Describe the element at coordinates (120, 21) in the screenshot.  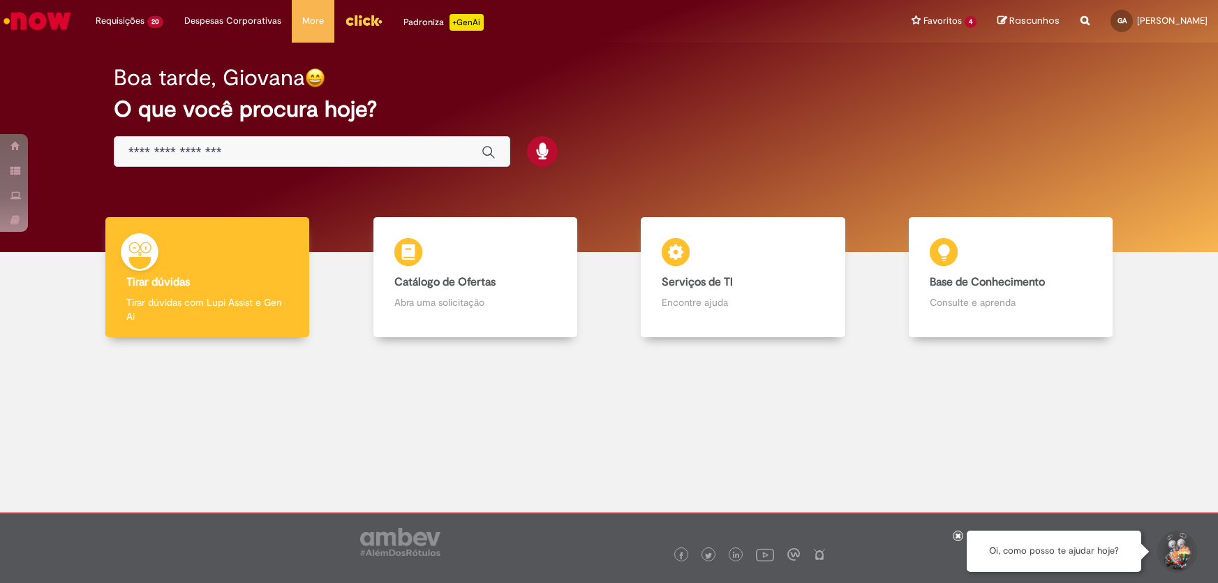
I see `span: Requisições` at that location.